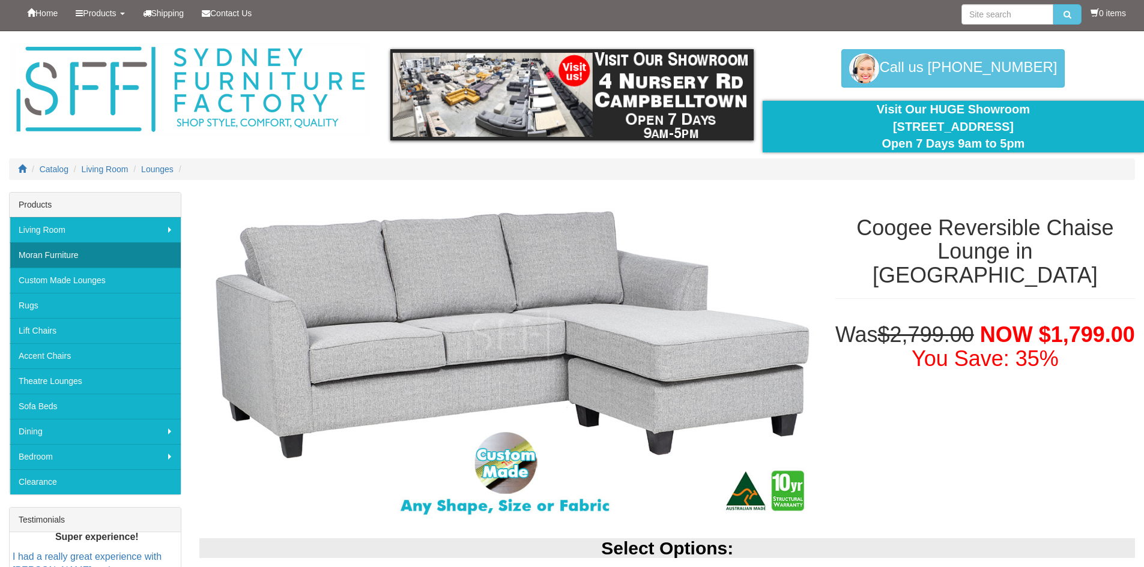  Describe the element at coordinates (985, 346) in the screenshot. I see `h1: Was` at that location.